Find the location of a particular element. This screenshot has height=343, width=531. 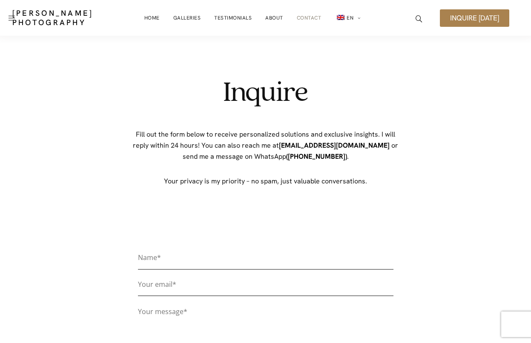

a: Galleries is located at coordinates (187, 18).